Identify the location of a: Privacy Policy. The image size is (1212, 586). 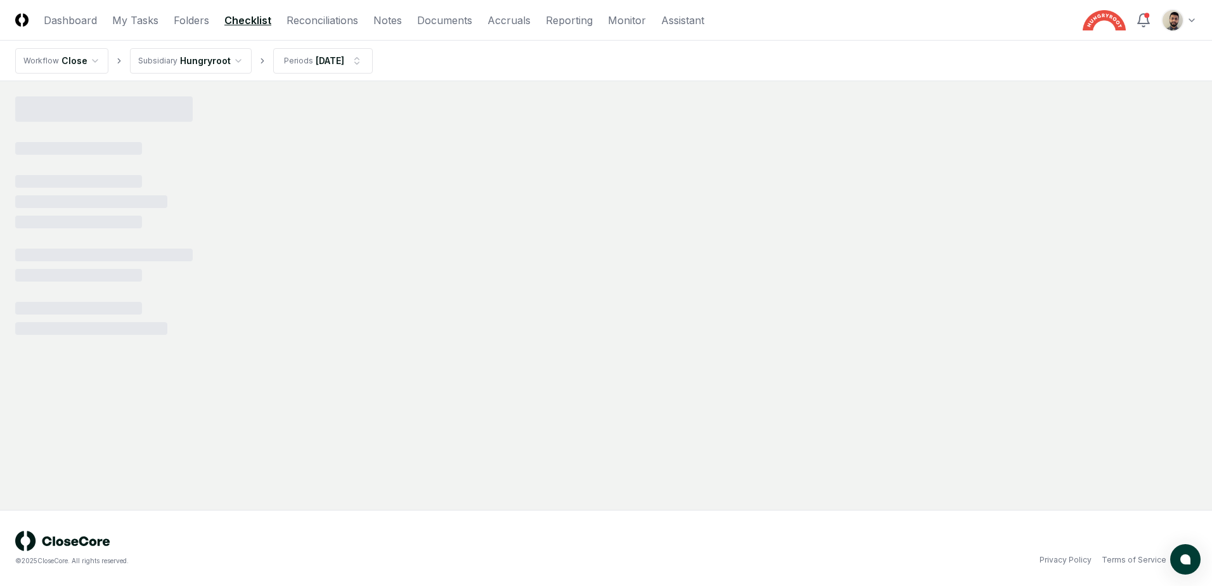
(1066, 560).